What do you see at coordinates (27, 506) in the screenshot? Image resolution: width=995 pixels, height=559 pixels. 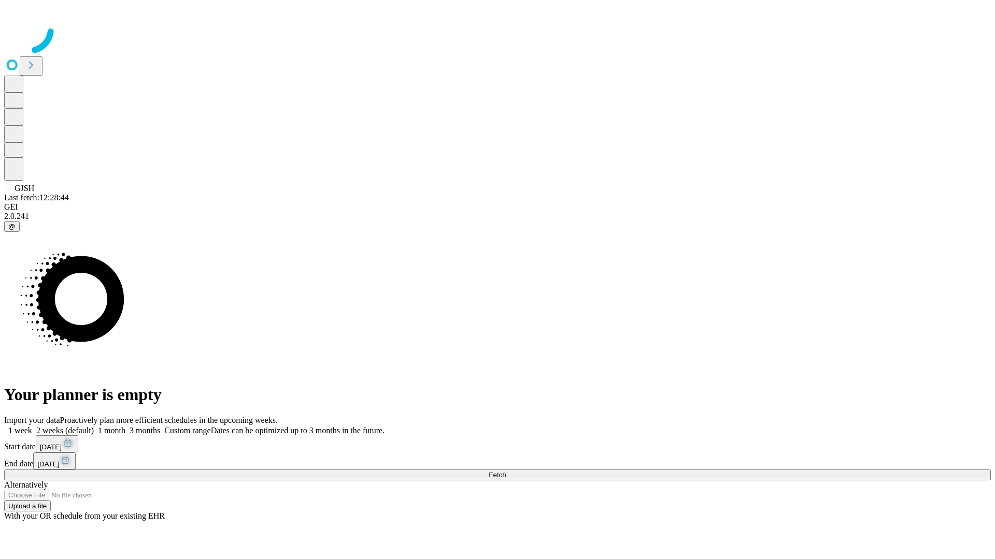 I see `button: Upload a file` at bounding box center [27, 506].